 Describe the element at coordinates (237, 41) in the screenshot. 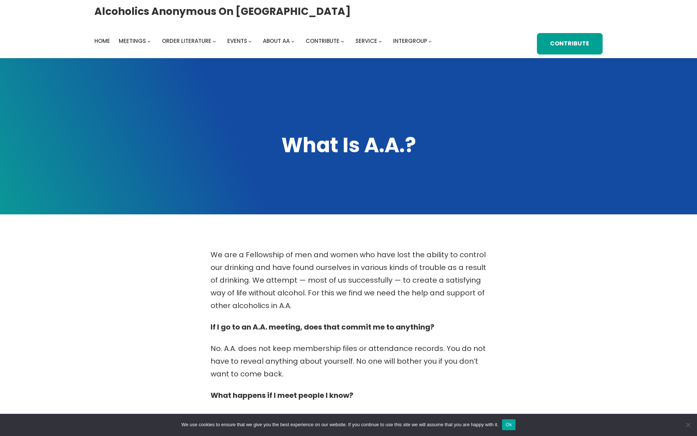

I see `span: Events` at that location.